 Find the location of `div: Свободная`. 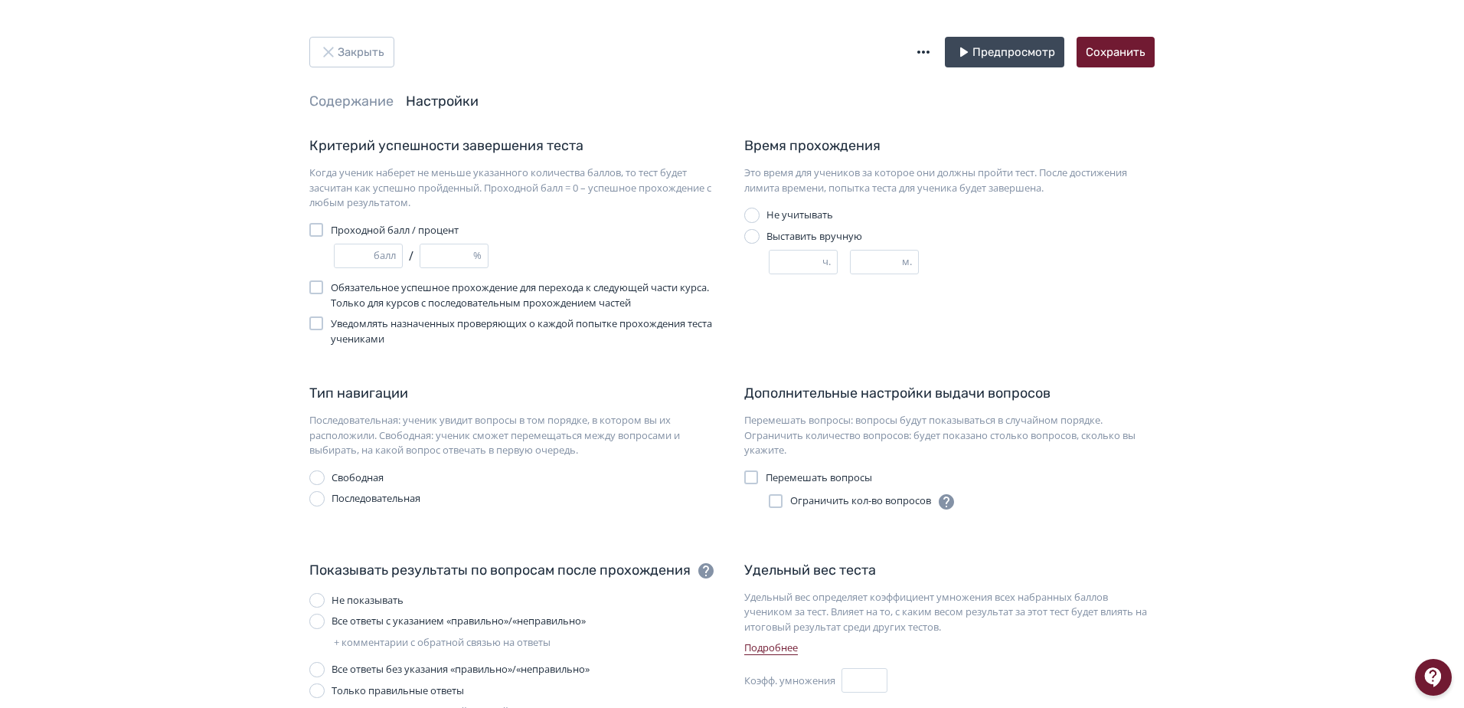

div: Свободная is located at coordinates (358, 478).